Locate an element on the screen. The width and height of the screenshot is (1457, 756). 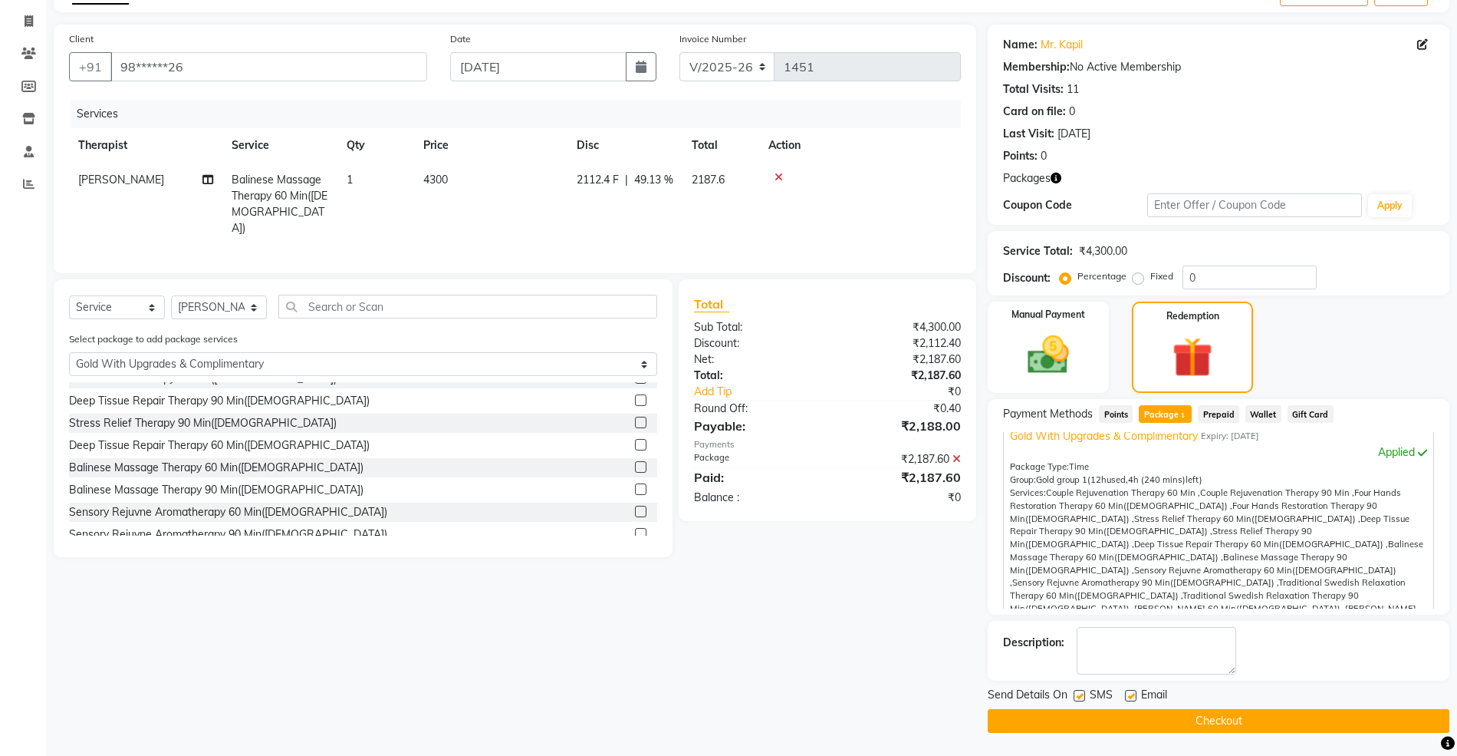
div: Service Total: is located at coordinates (1038, 251).